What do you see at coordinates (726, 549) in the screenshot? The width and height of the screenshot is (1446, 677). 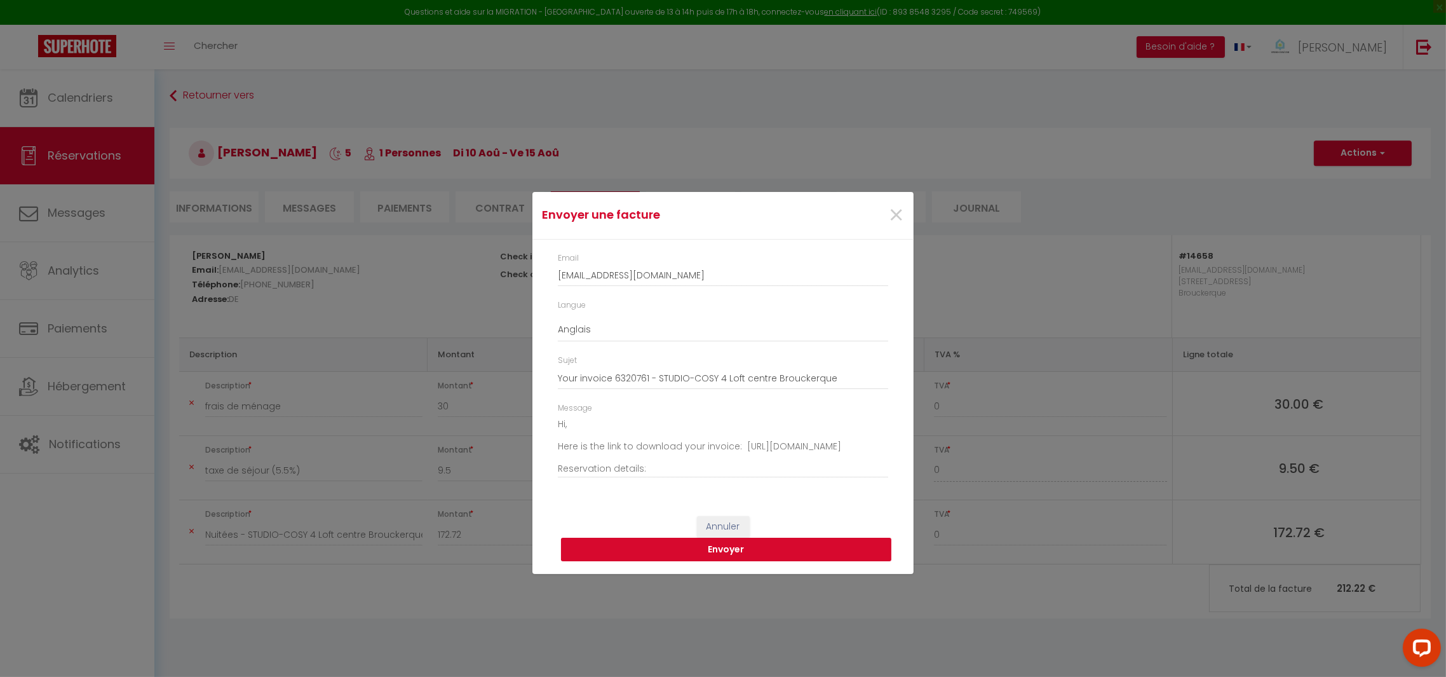 I see `button: Envoyer` at bounding box center [726, 549].